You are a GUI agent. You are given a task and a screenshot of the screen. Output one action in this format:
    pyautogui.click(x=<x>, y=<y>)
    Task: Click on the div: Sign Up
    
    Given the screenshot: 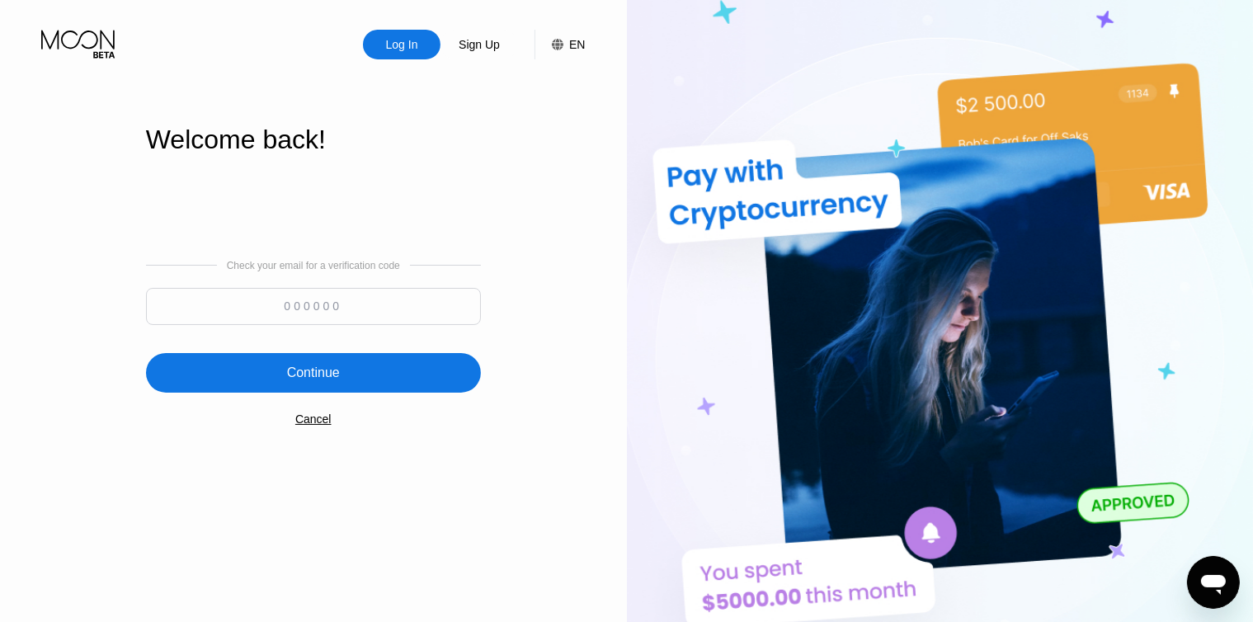 What is the action you would take?
    pyautogui.click(x=479, y=45)
    